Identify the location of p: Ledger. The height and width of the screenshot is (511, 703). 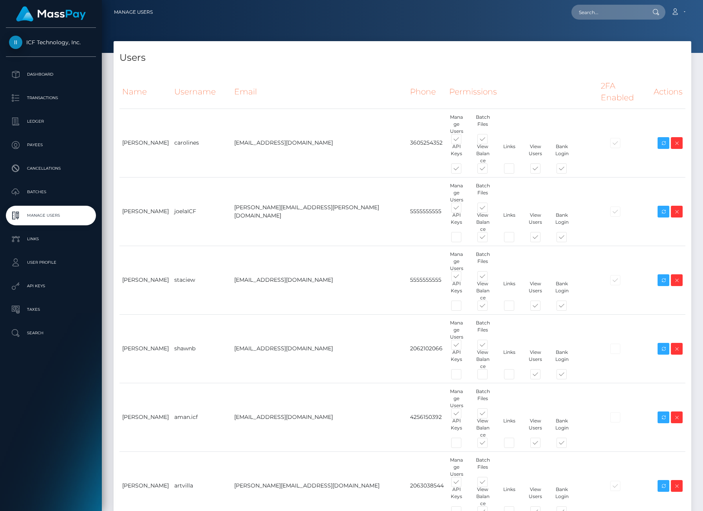
(51, 121).